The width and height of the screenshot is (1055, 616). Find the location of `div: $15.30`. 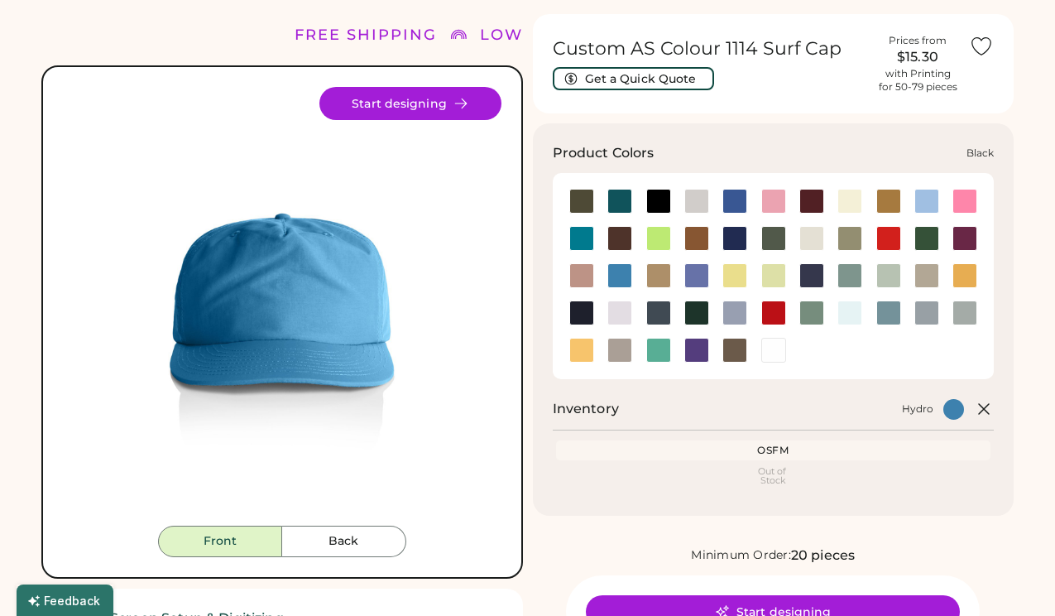

div: $15.30 is located at coordinates (918, 57).